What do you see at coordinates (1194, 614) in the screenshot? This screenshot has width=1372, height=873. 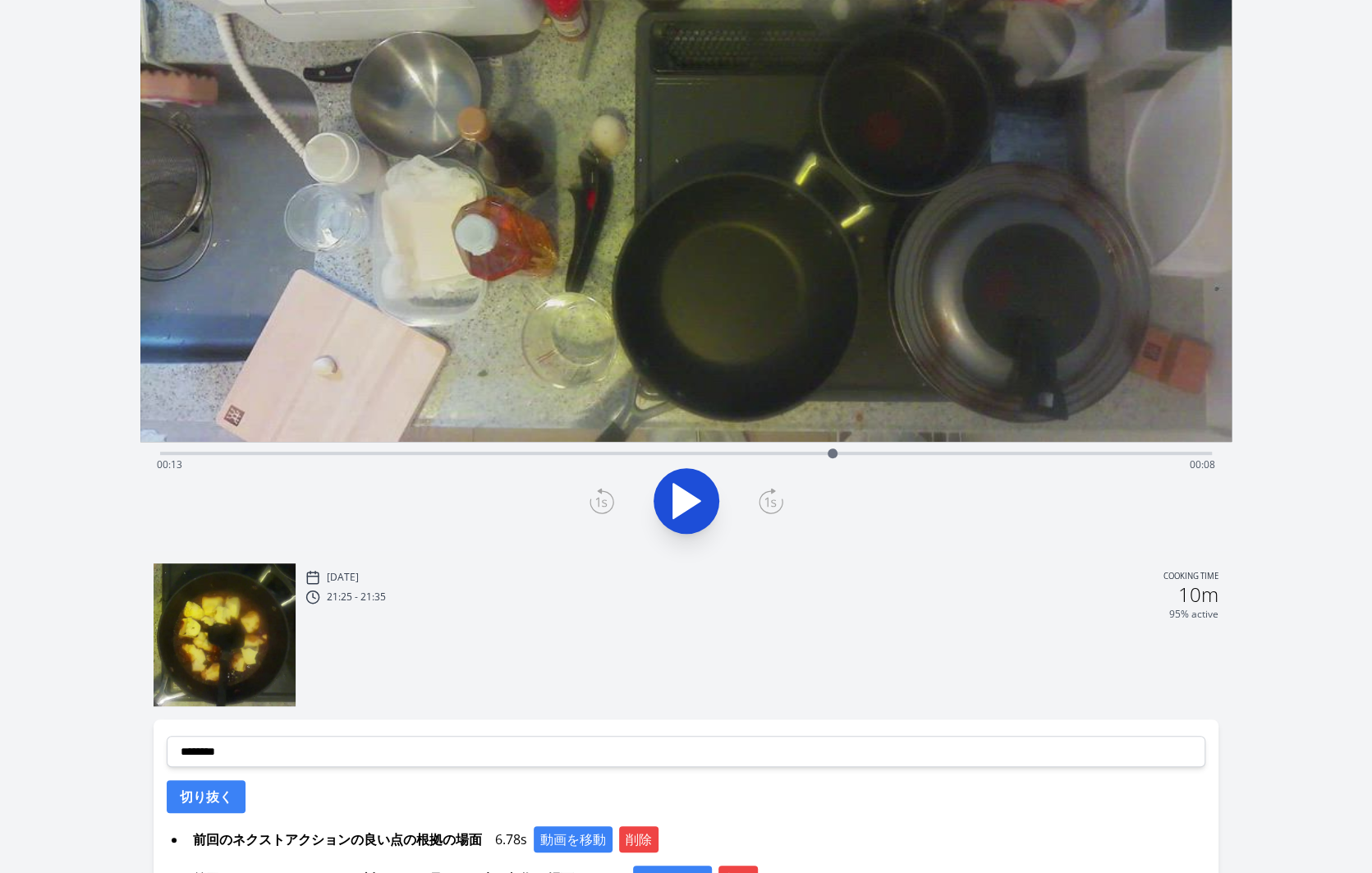 I see `p: 95% active` at bounding box center [1194, 614].